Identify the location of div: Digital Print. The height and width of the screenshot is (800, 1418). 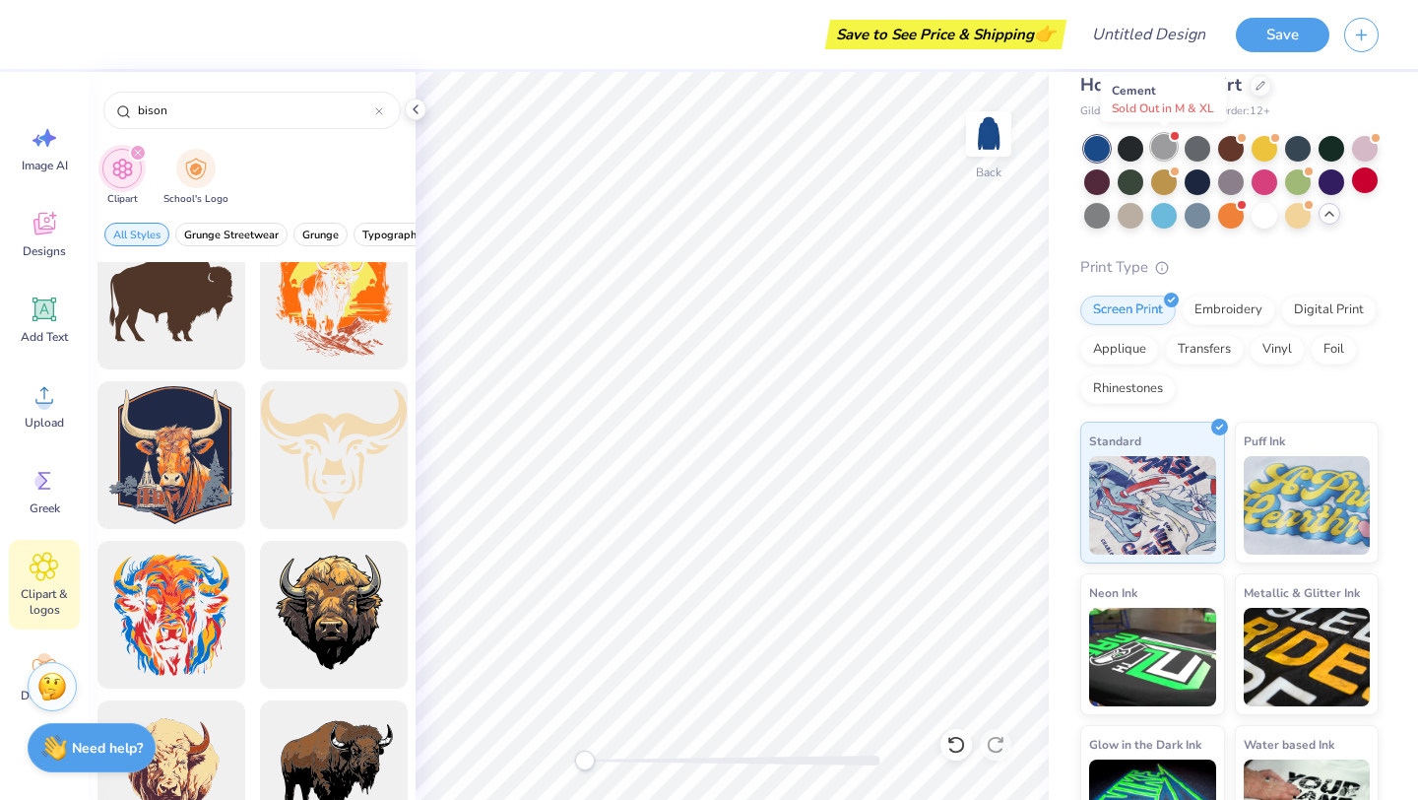
(1328, 310).